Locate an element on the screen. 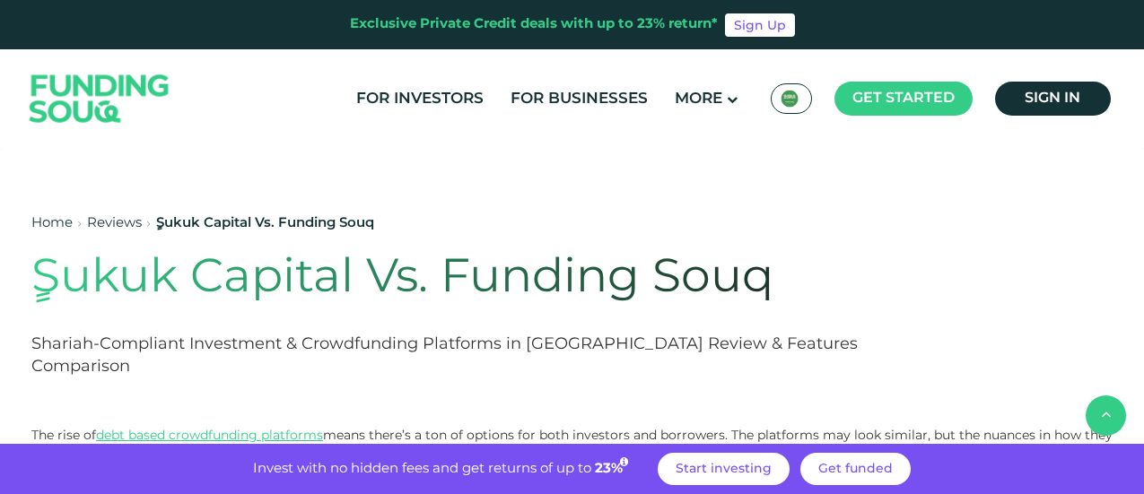  span: Invest with no hidden fees and get returns of up to is located at coordinates (422, 469).